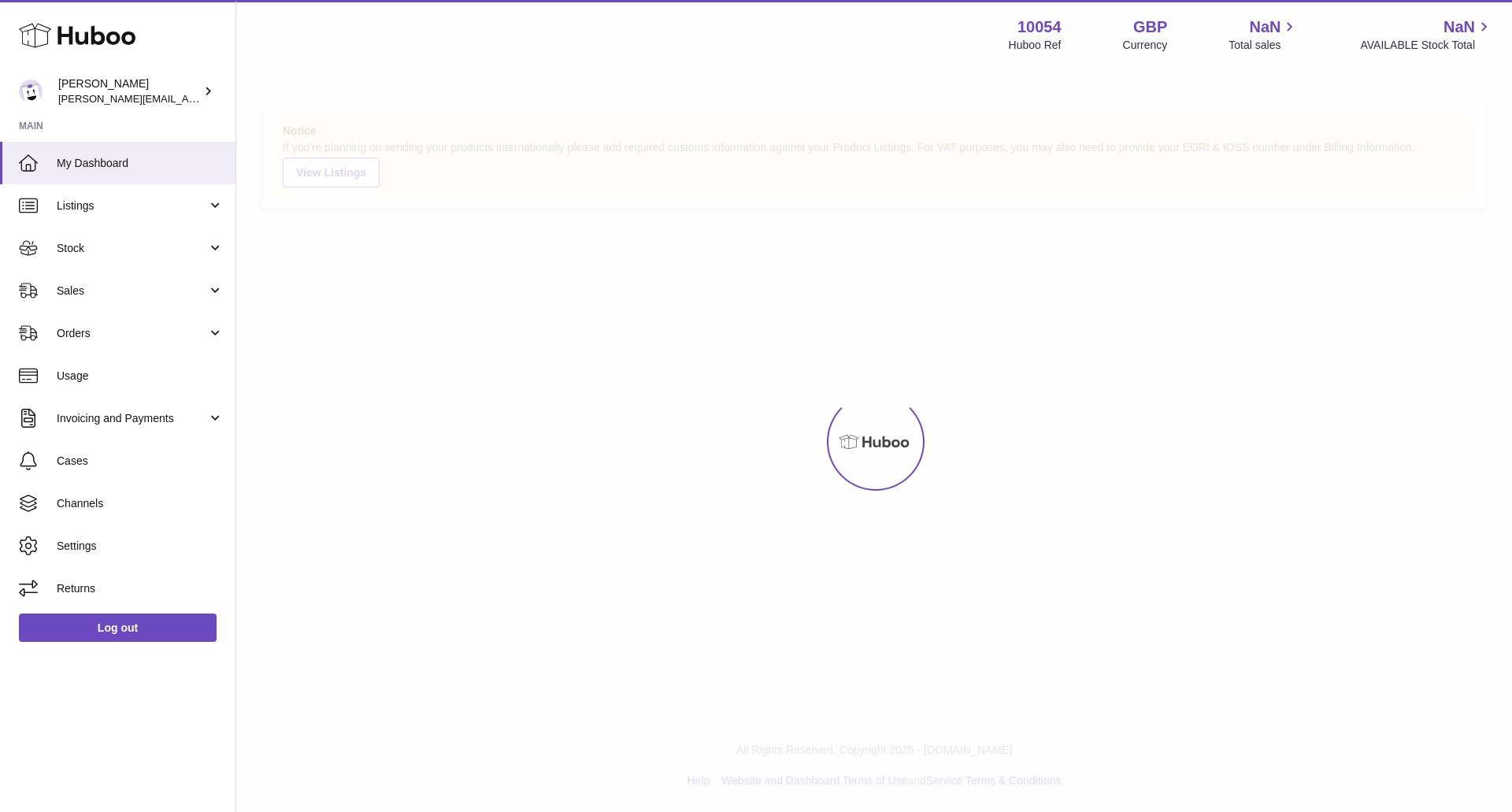 This screenshot has width=1512, height=812. I want to click on span: Stock, so click(132, 248).